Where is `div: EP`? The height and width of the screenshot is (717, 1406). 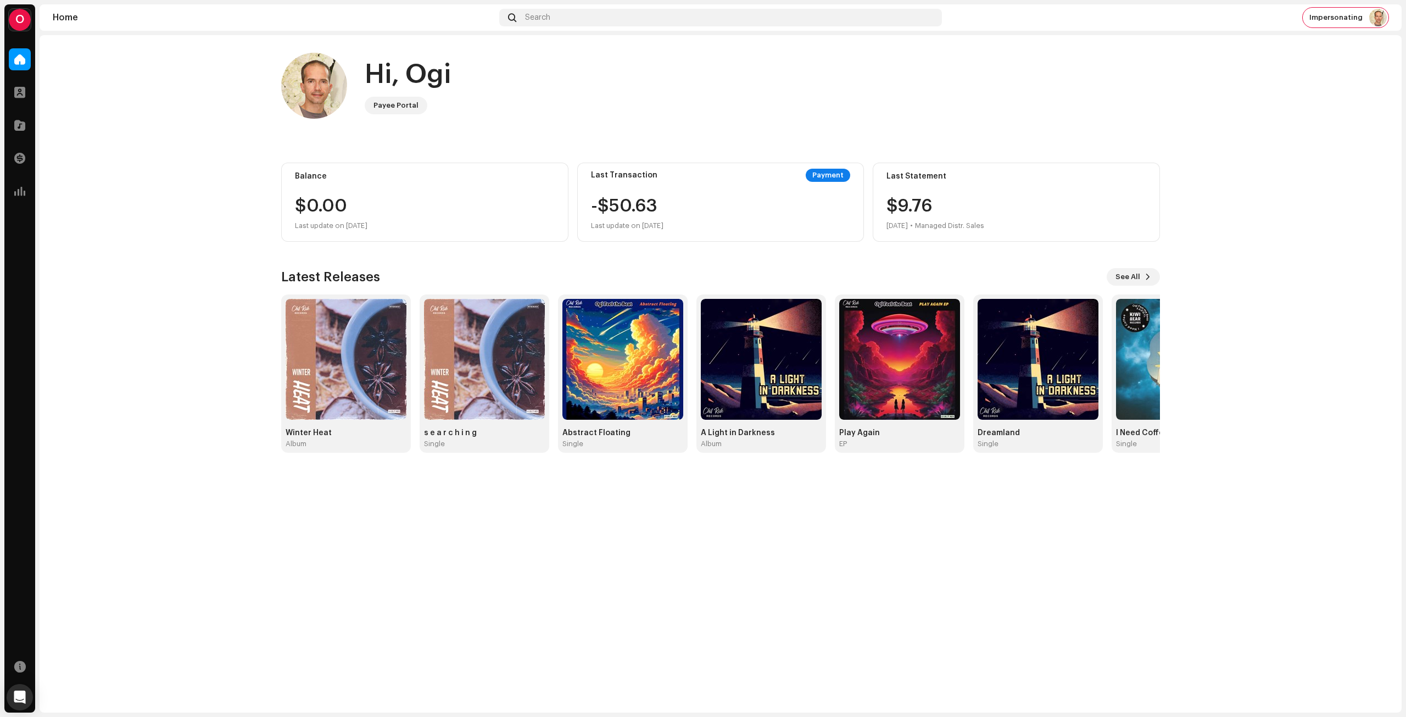
div: EP is located at coordinates (843, 444).